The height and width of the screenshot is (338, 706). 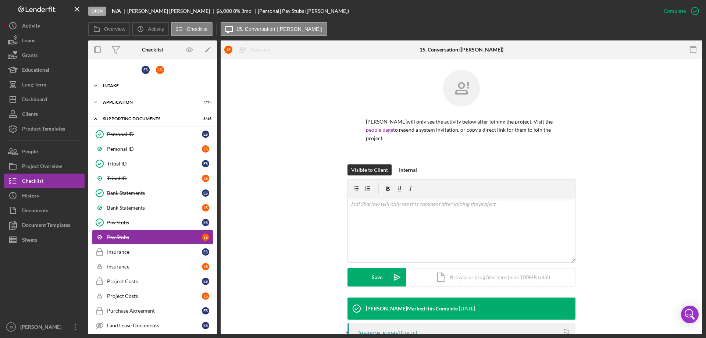 I want to click on button: Product Templates, so click(x=44, y=129).